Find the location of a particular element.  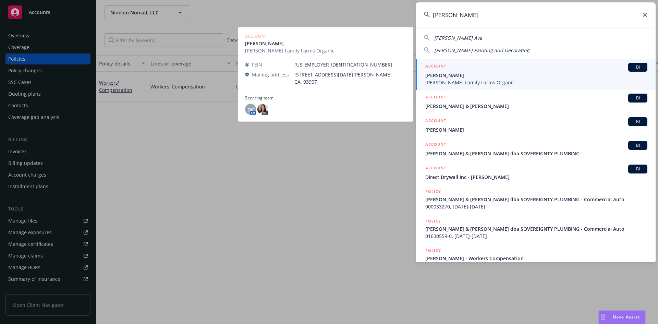

input: Search... is located at coordinates (536, 15).